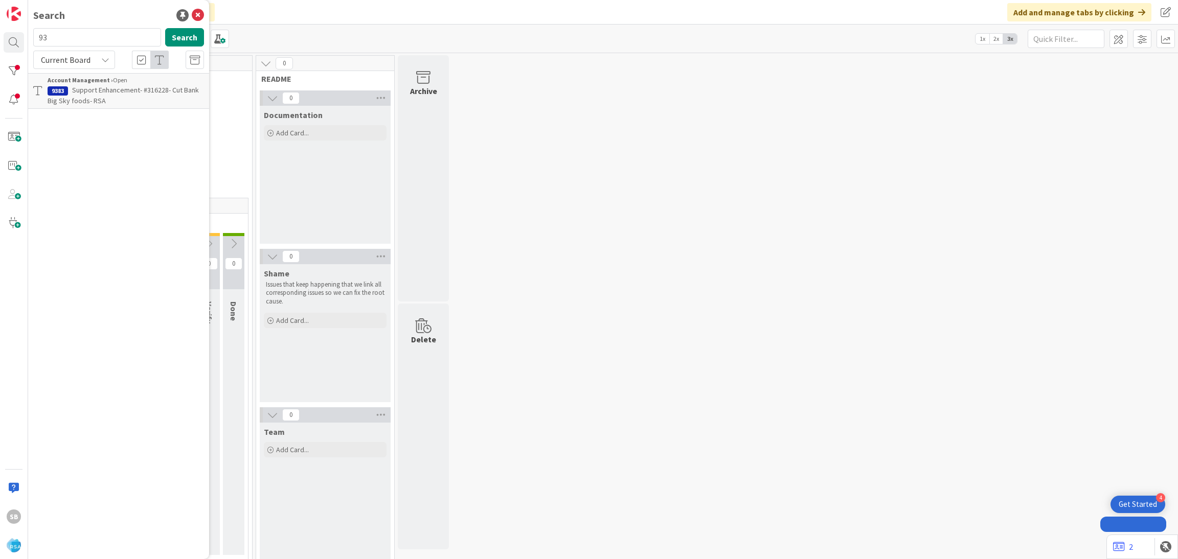 The image size is (1178, 559). What do you see at coordinates (1161, 498) in the screenshot?
I see `div: 4` at bounding box center [1161, 498].